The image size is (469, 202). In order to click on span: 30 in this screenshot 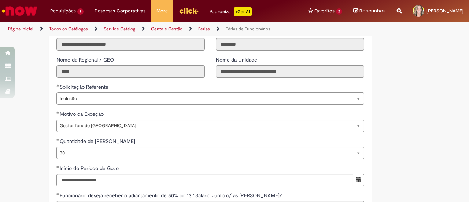, I will do `click(204, 153)`.